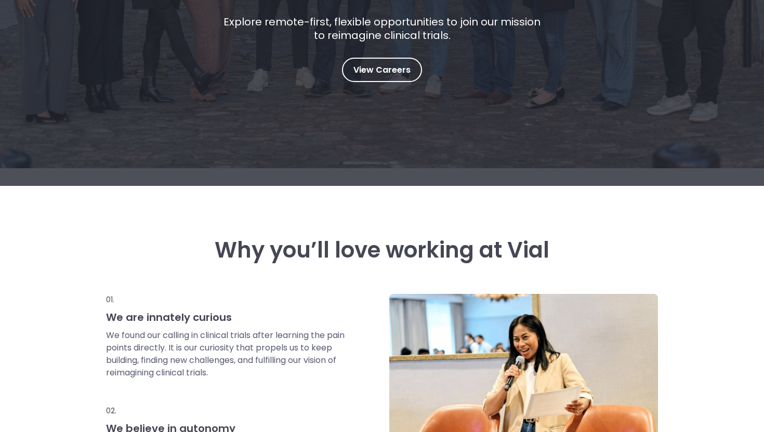  What do you see at coordinates (382, 29) in the screenshot?
I see `p: Explore remote-first, flexible opportunities to join our mission to reimagine clinical trials.` at bounding box center [382, 29].